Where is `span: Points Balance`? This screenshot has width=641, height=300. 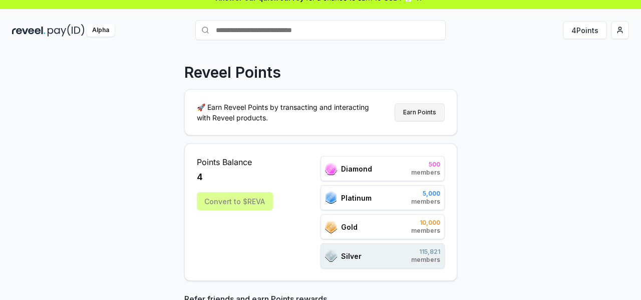 span: Points Balance is located at coordinates (235, 162).